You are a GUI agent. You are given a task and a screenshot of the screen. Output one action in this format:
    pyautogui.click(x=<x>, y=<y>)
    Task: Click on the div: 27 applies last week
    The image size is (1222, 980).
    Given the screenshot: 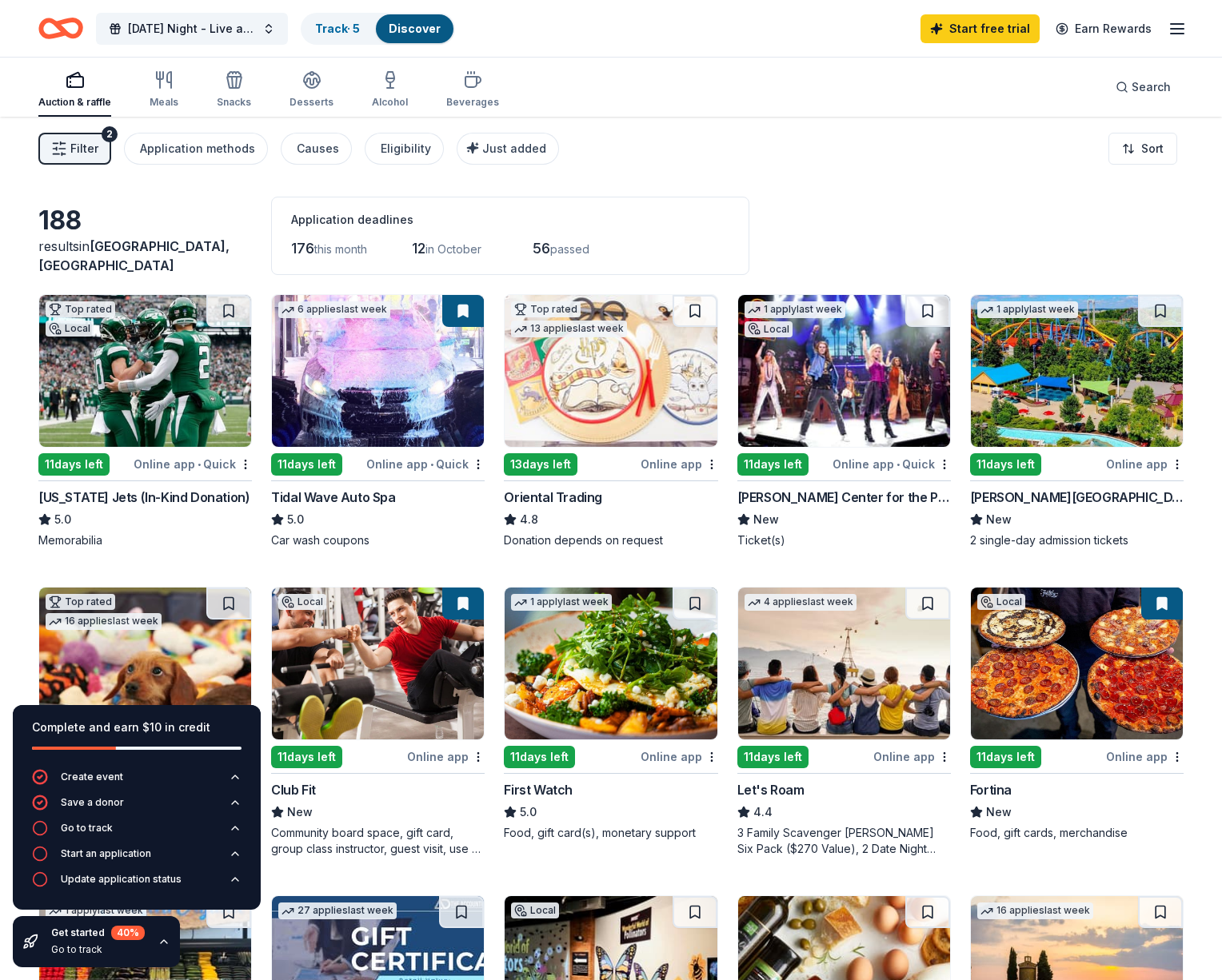 What is the action you would take?
    pyautogui.click(x=338, y=911)
    